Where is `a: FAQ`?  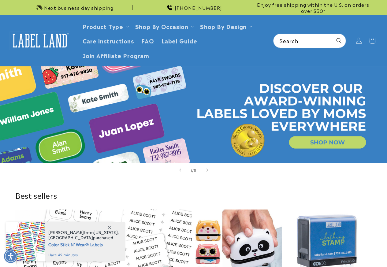
a: FAQ is located at coordinates (148, 40).